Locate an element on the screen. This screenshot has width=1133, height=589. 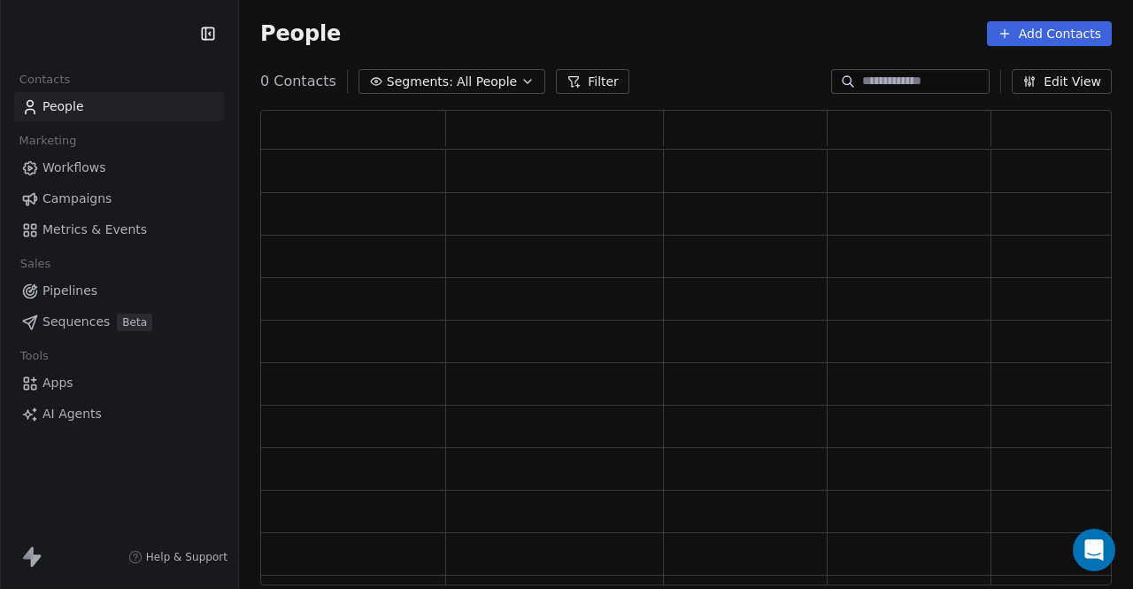
button: Add Contacts is located at coordinates (1049, 34).